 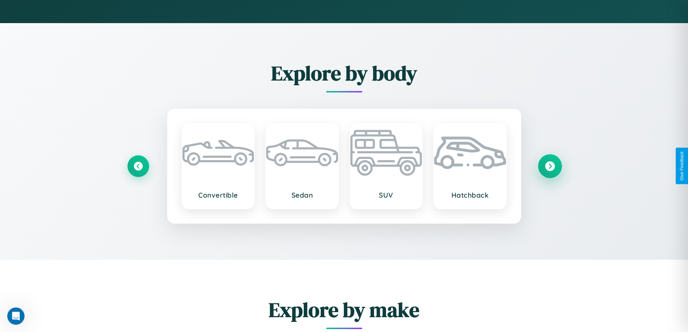 I want to click on h3: SUV, so click(x=386, y=195).